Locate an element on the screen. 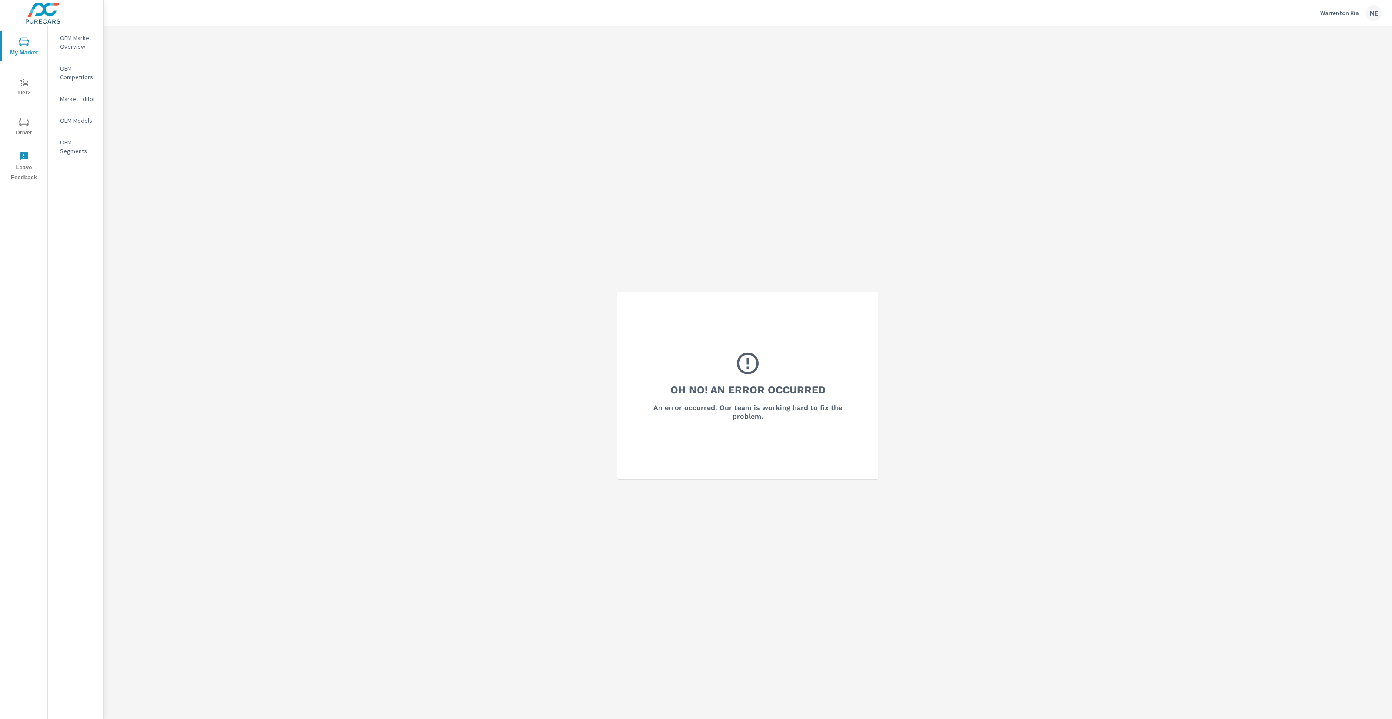 Image resolution: width=1392 pixels, height=719 pixels. div: OEM Segments is located at coordinates (75, 147).